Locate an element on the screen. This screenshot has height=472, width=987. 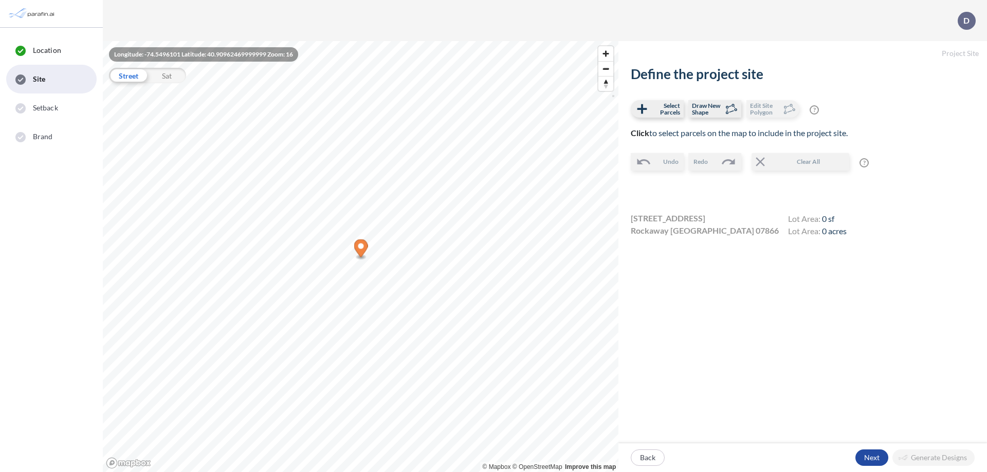
div: Sat is located at coordinates (167, 76).